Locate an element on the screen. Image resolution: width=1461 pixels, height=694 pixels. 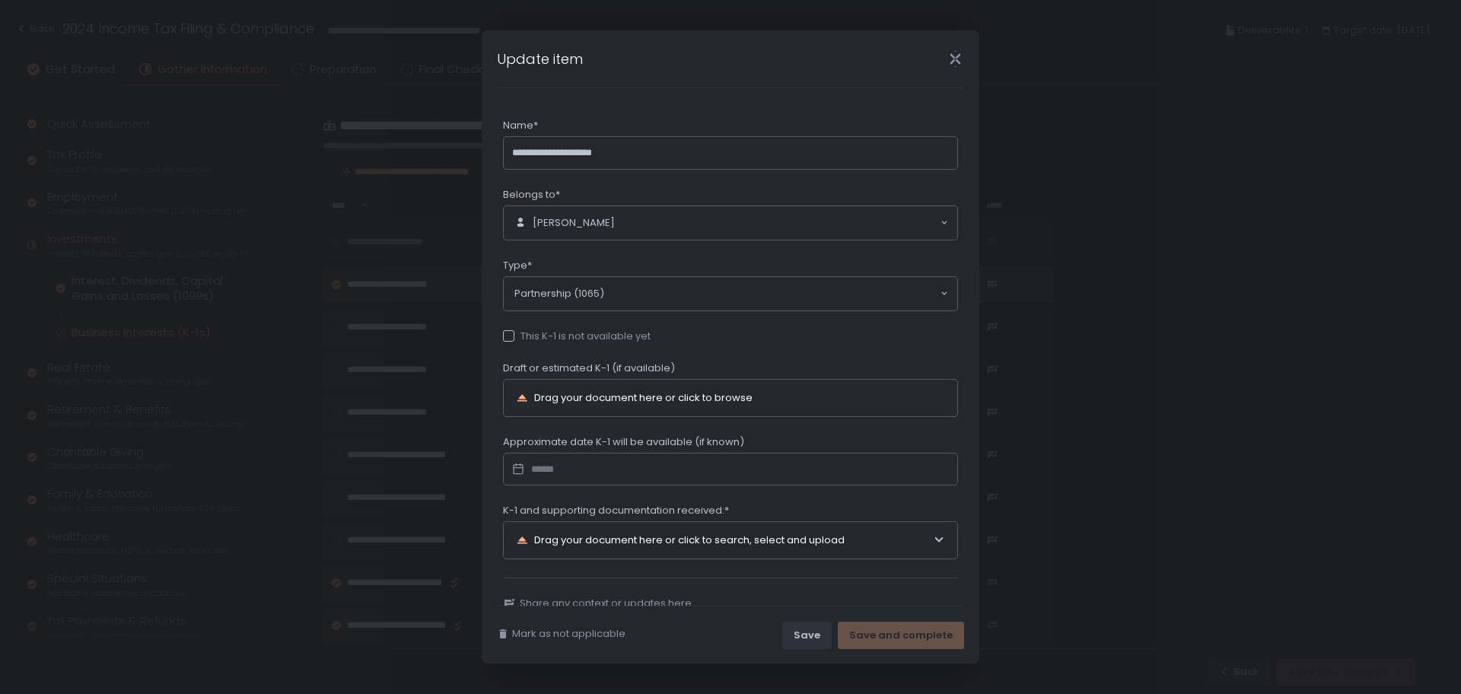
span: Mark as not applicable is located at coordinates (569, 634).